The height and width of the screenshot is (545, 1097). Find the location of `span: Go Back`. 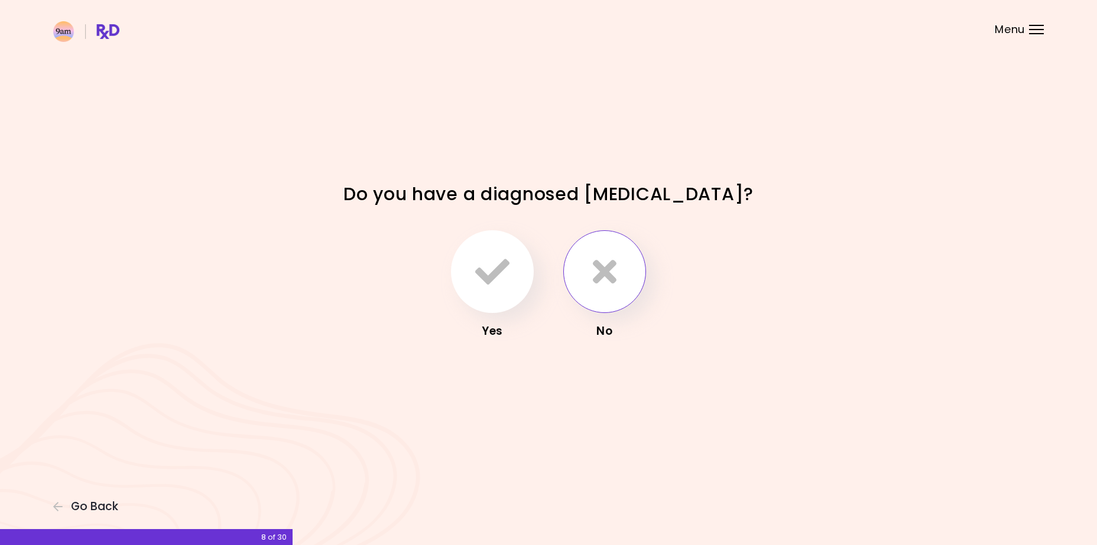

span: Go Back is located at coordinates (95, 507).